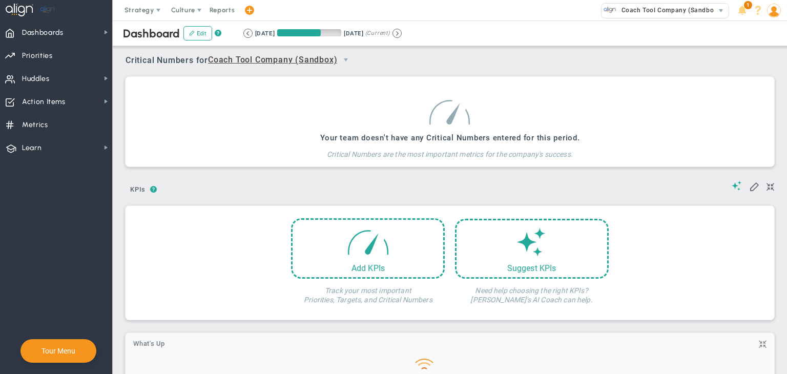 This screenshot has width=787, height=374. Describe the element at coordinates (610, 10) in the screenshot. I see `img: 33476.Company.photo` at that location.